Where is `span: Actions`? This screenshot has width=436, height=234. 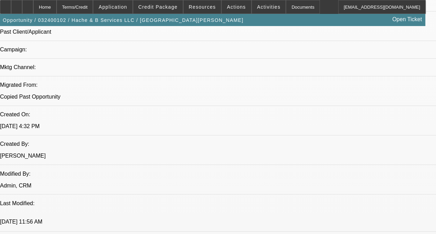
span: Actions is located at coordinates (236, 7).